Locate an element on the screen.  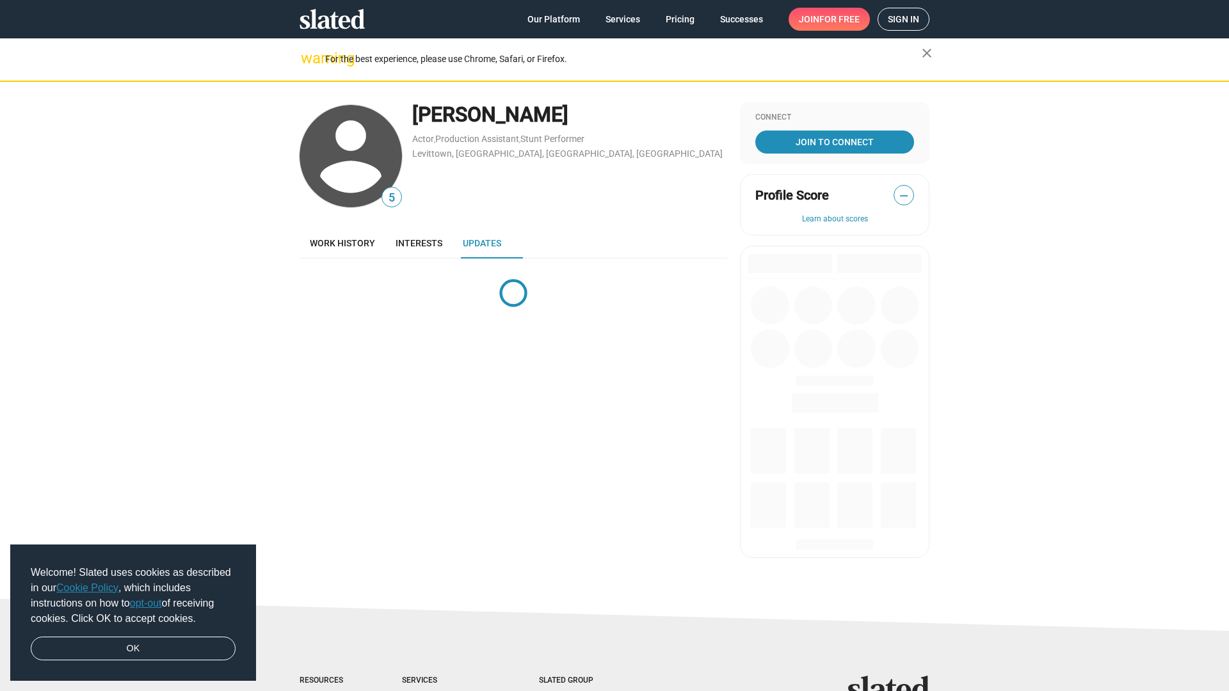
div: Services is located at coordinates (445, 681).